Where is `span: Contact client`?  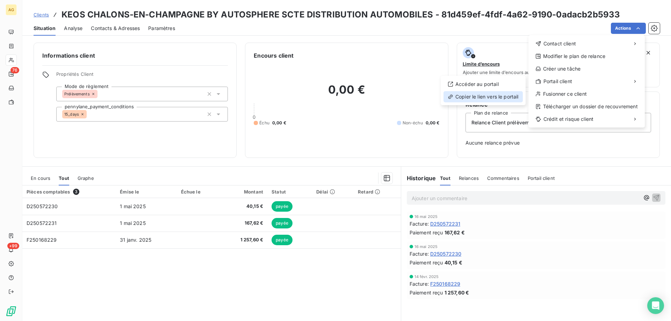 span: Contact client is located at coordinates (560, 44).